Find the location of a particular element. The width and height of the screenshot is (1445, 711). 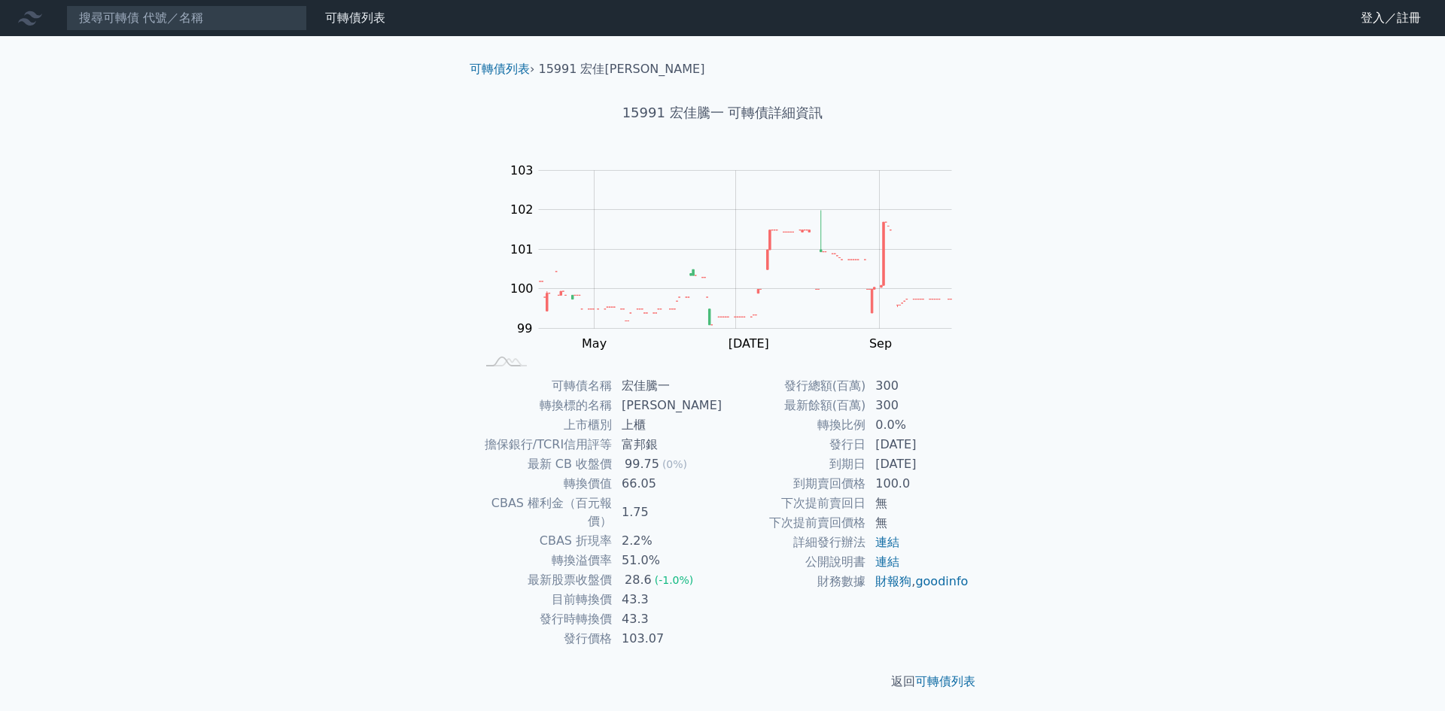

td: 上櫃 is located at coordinates (668, 425).